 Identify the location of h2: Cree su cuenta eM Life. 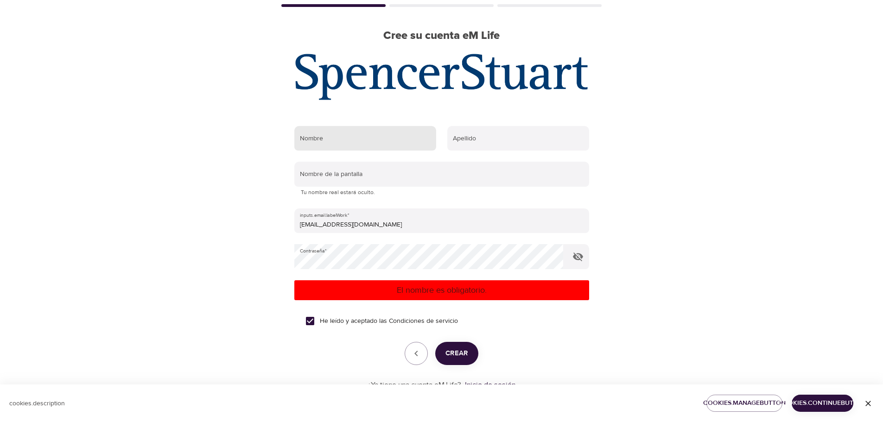
(442, 36).